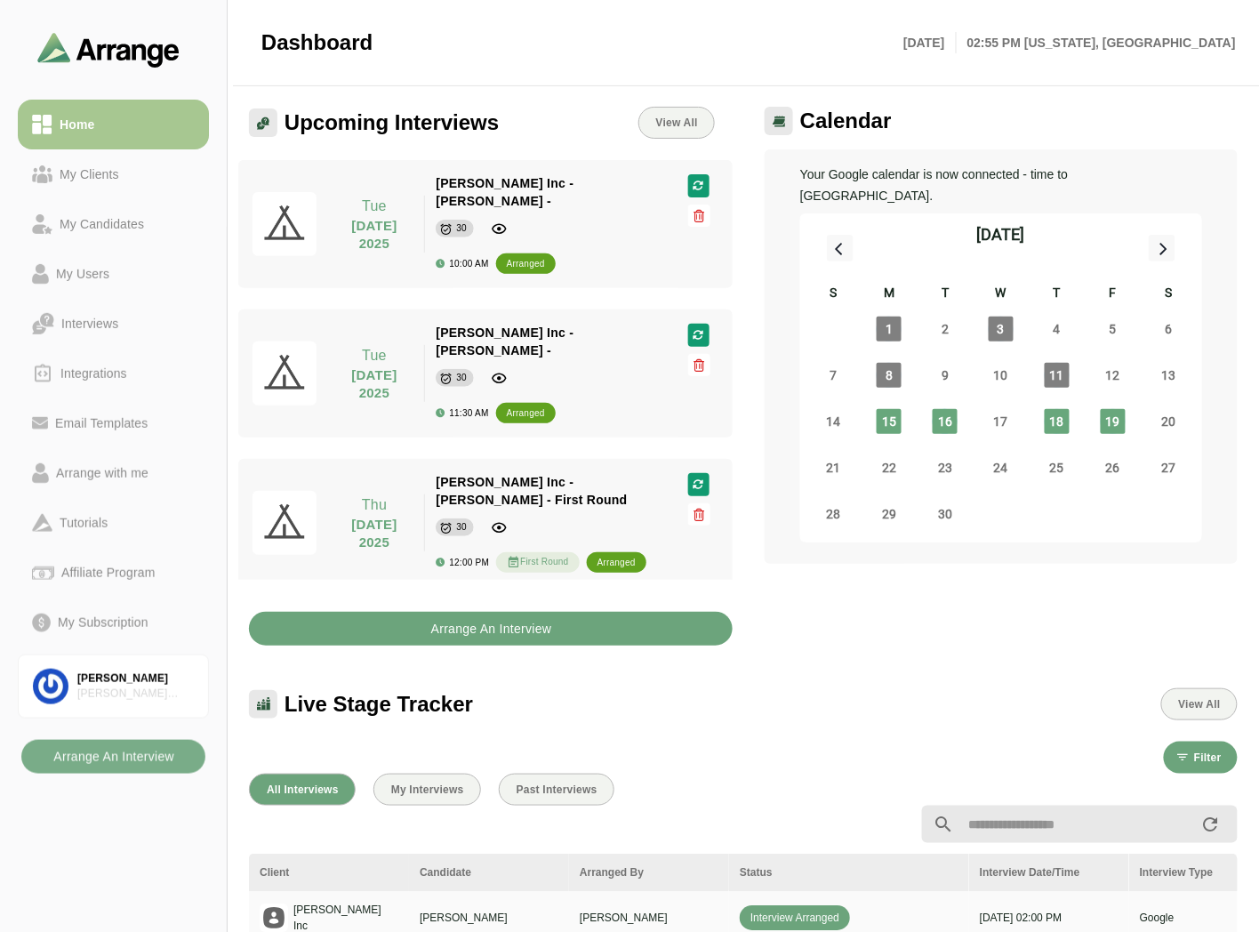 Image resolution: width=1259 pixels, height=932 pixels. Describe the element at coordinates (649, 872) in the screenshot. I see `div: Arranged By` at that location.